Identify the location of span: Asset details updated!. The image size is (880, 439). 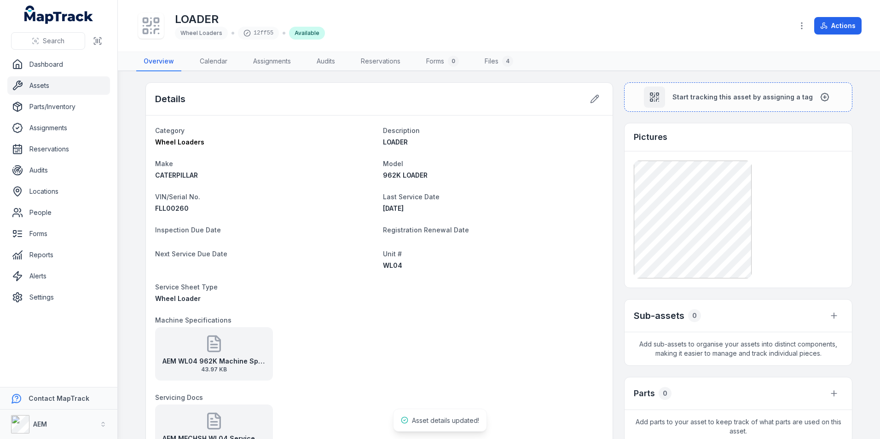
(446, 420).